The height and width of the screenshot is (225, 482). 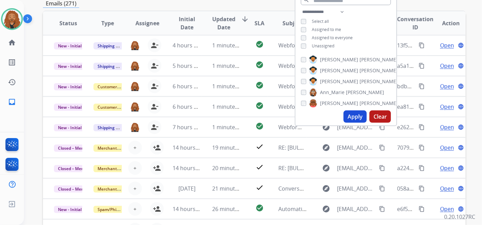 What do you see at coordinates (355, 117) in the screenshot?
I see `button: Apply` at bounding box center [355, 117].